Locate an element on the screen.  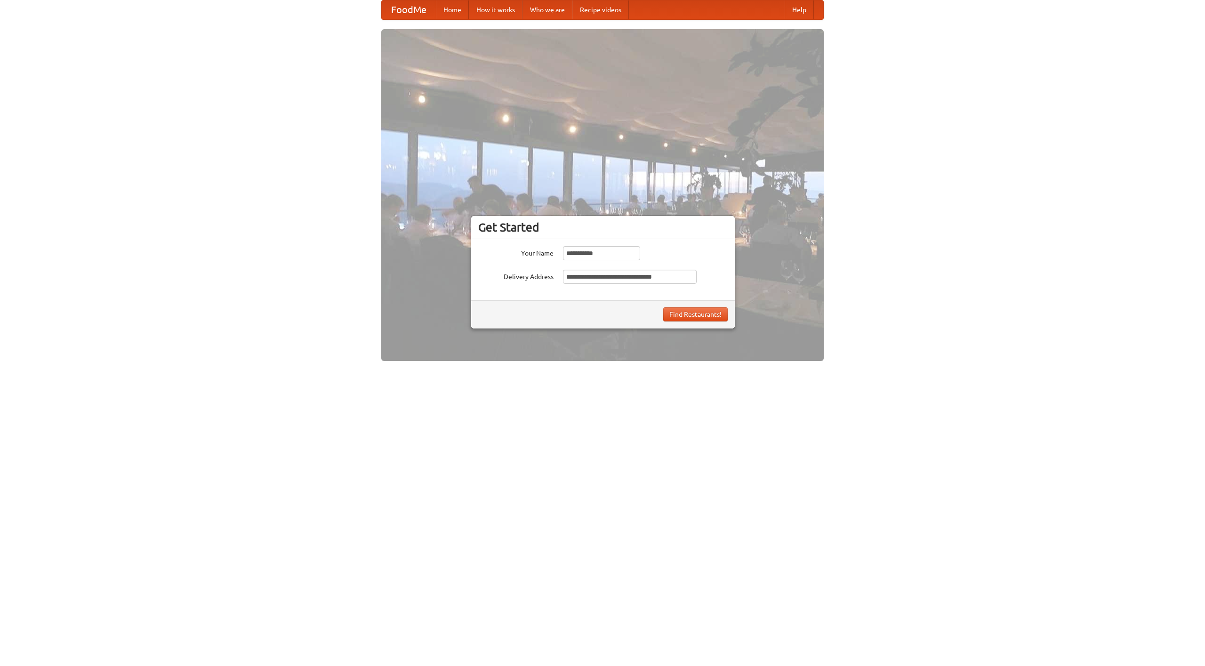
label: Your Name is located at coordinates (516, 252).